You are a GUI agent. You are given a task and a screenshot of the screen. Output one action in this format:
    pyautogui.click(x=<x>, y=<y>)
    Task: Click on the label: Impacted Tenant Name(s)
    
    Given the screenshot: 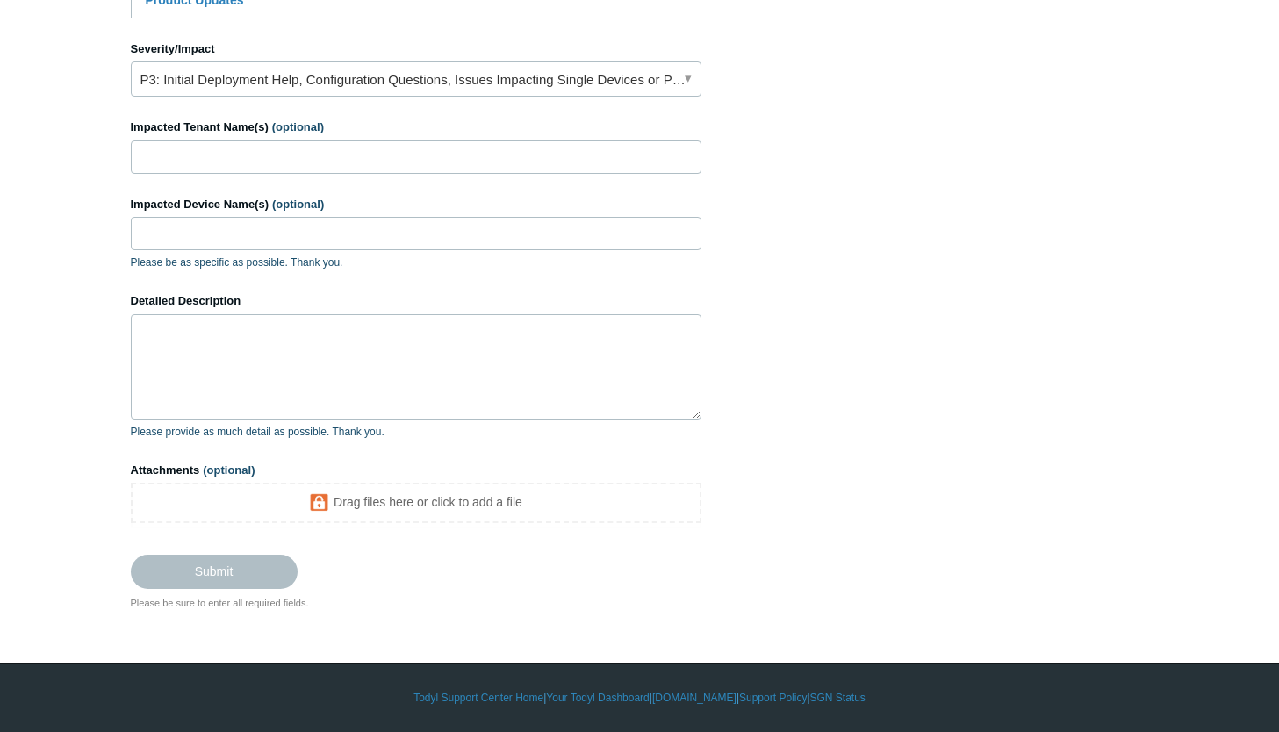 What is the action you would take?
    pyautogui.click(x=416, y=127)
    